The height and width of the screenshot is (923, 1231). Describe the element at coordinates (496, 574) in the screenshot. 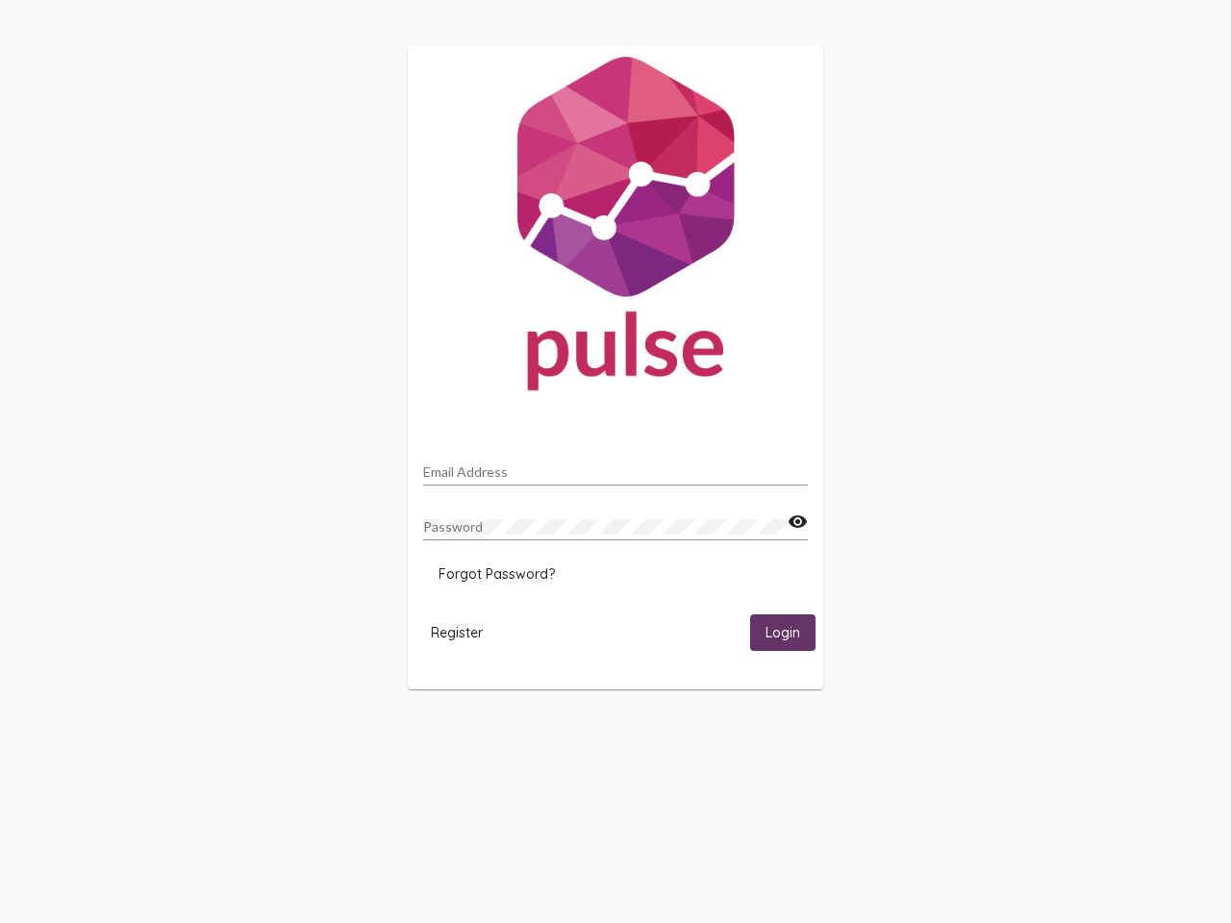

I see `button: Forgot Password?` at that location.